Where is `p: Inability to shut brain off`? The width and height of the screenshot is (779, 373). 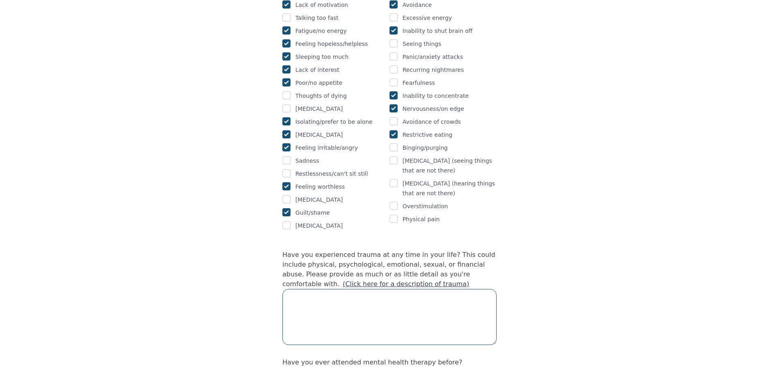
p: Inability to shut brain off is located at coordinates (438, 31).